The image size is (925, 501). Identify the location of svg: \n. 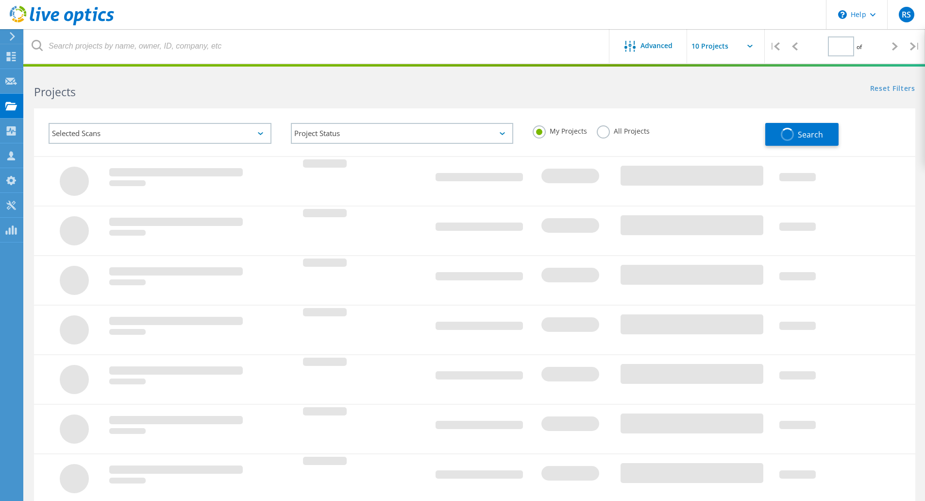
(843, 15).